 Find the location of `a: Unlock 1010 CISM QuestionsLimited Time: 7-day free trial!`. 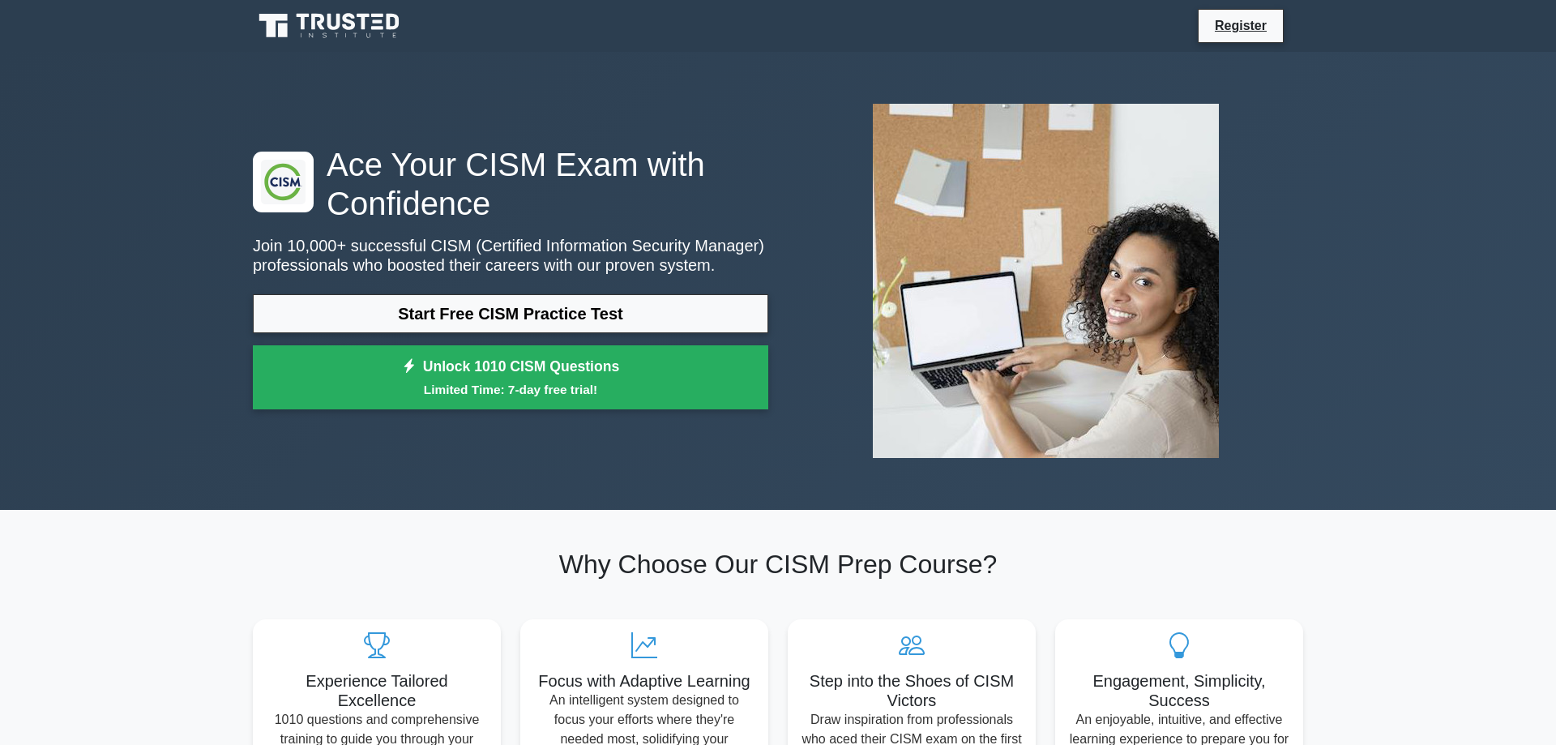

a: Unlock 1010 CISM QuestionsLimited Time: 7-day free trial! is located at coordinates (511, 378).